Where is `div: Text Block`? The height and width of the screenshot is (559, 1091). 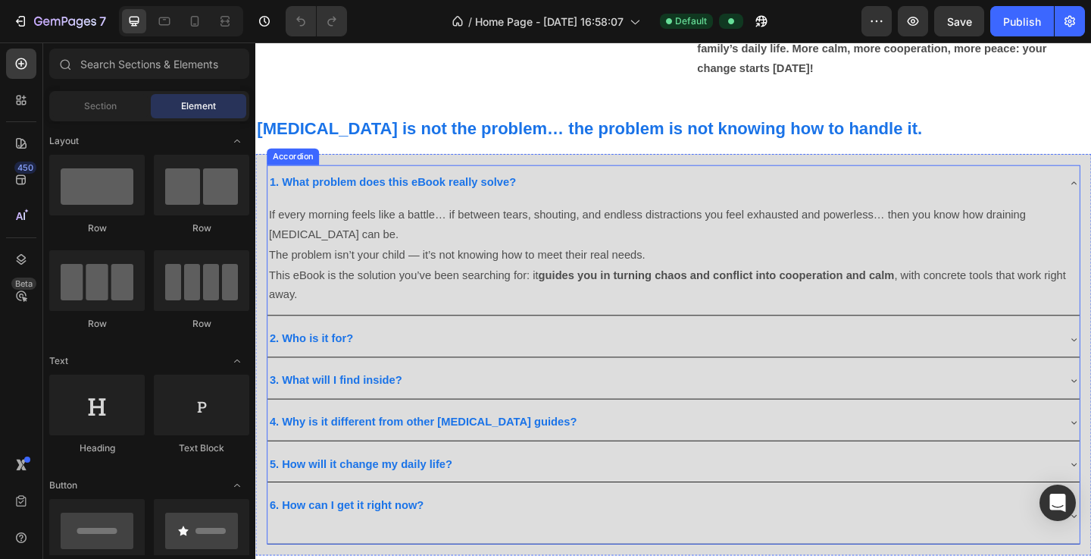 div: Text Block is located at coordinates (202, 448).